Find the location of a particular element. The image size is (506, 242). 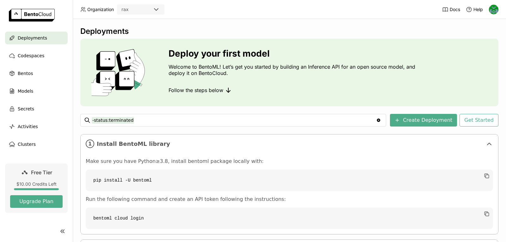

span: Free Tier is located at coordinates (41, 172).